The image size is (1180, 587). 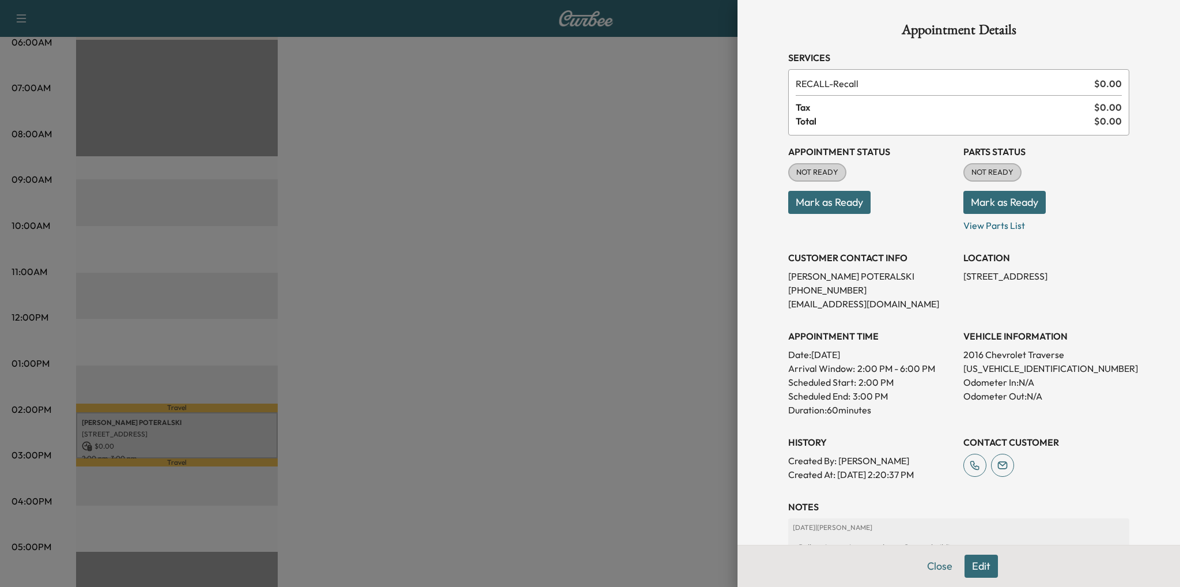 I want to click on h1: Appointment Details, so click(x=959, y=32).